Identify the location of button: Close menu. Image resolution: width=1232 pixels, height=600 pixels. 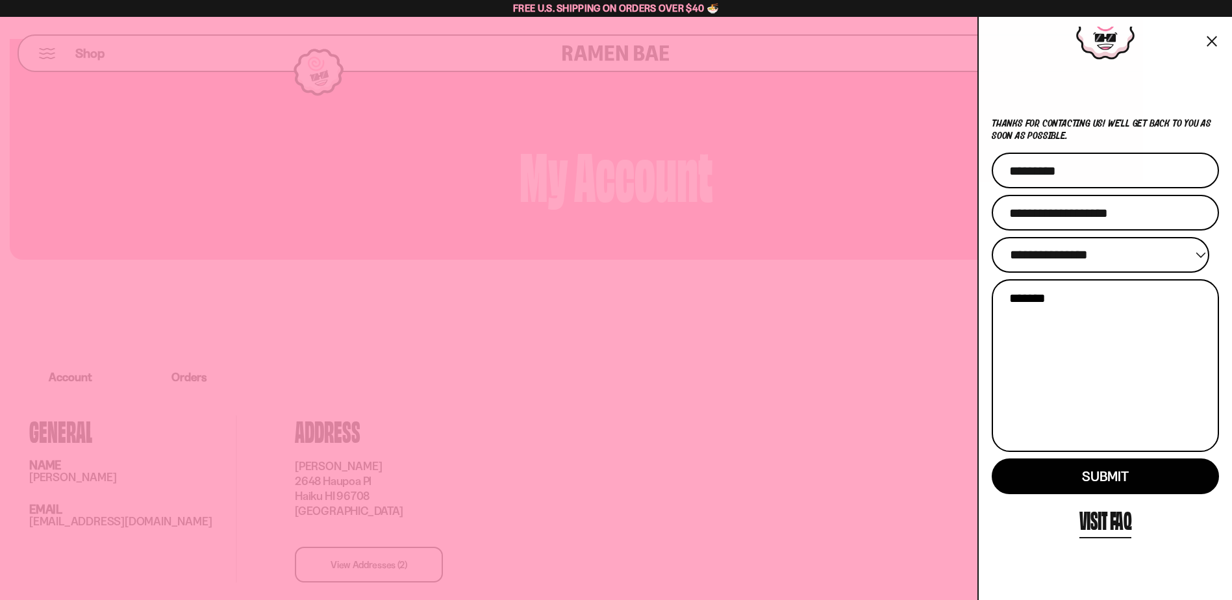
(1212, 42).